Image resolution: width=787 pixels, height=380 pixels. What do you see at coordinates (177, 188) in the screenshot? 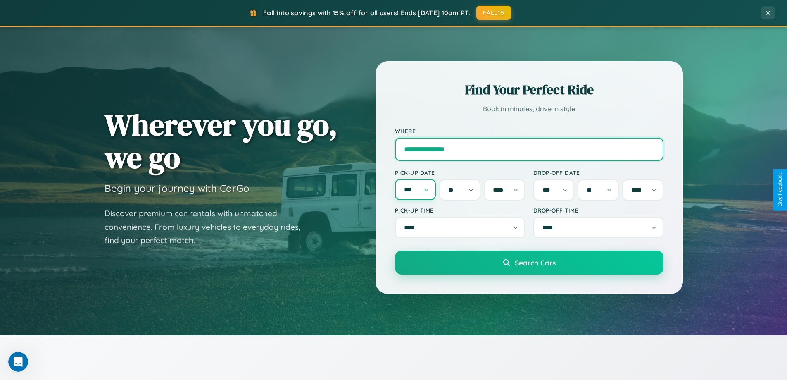
I see `h3: Begin your journey with CarGo` at bounding box center [177, 188].